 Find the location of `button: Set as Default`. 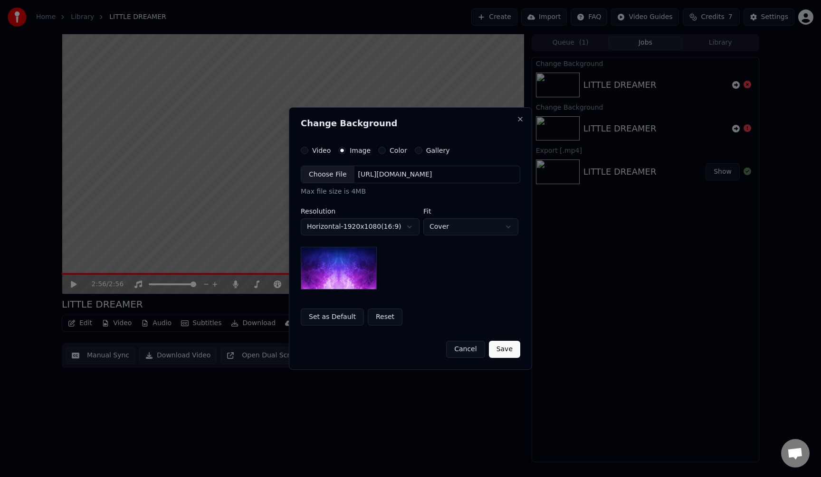

button: Set as Default is located at coordinates (332, 317).